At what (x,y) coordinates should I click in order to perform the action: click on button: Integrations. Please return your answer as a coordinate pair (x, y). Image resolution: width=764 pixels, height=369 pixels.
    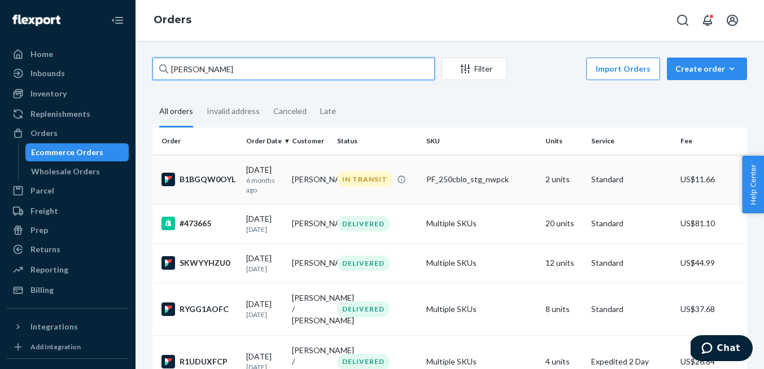
    Looking at the image, I should click on (68, 327).